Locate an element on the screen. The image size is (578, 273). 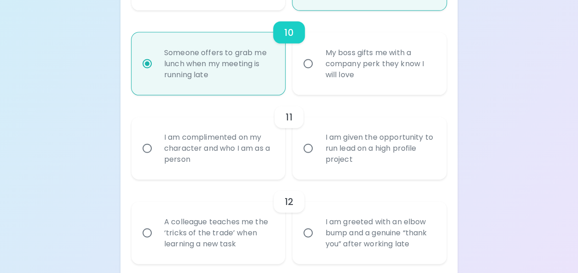
div: A colleague teaches me the ‘tricks of the trade’ when learning a new task is located at coordinates (218, 233).